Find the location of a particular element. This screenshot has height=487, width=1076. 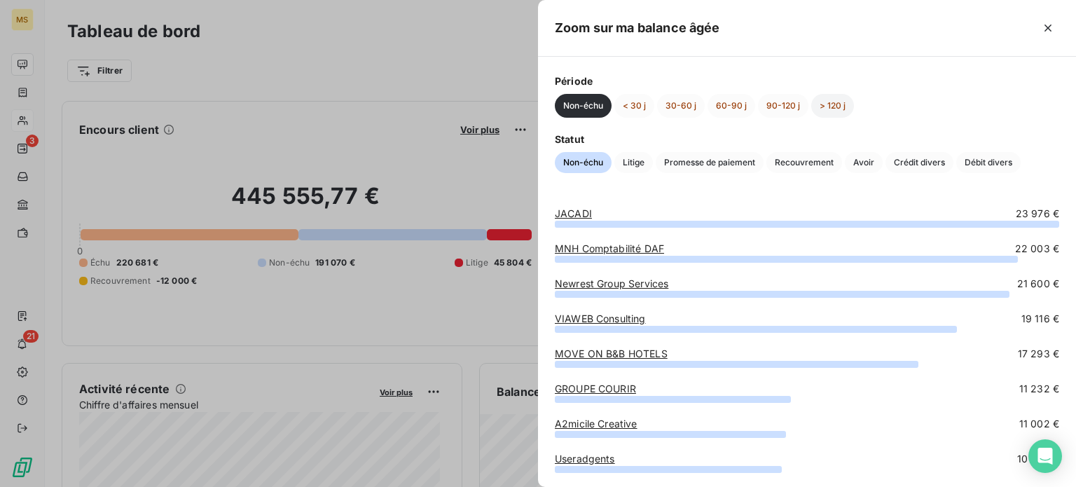

a: JACADI is located at coordinates (573, 213).